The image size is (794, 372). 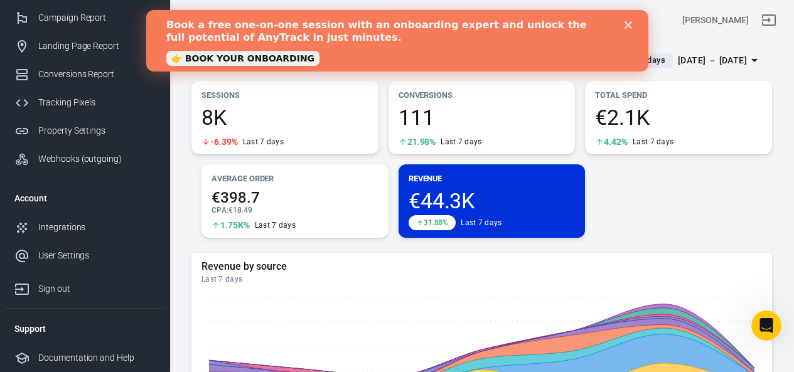 What do you see at coordinates (85, 46) in the screenshot?
I see `a: Landing Page Report` at bounding box center [85, 46].